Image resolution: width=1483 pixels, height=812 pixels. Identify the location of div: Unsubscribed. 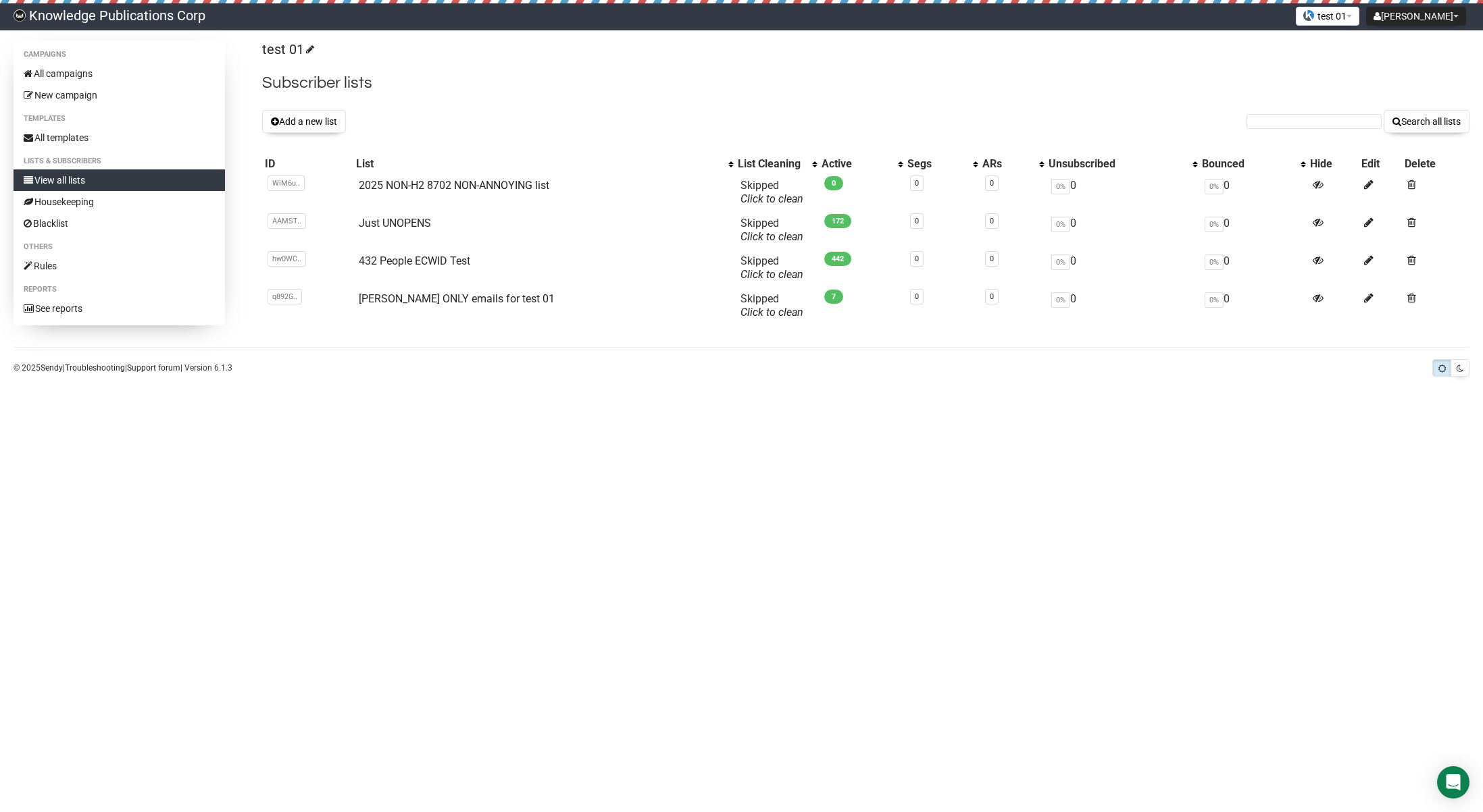
(1117, 165).